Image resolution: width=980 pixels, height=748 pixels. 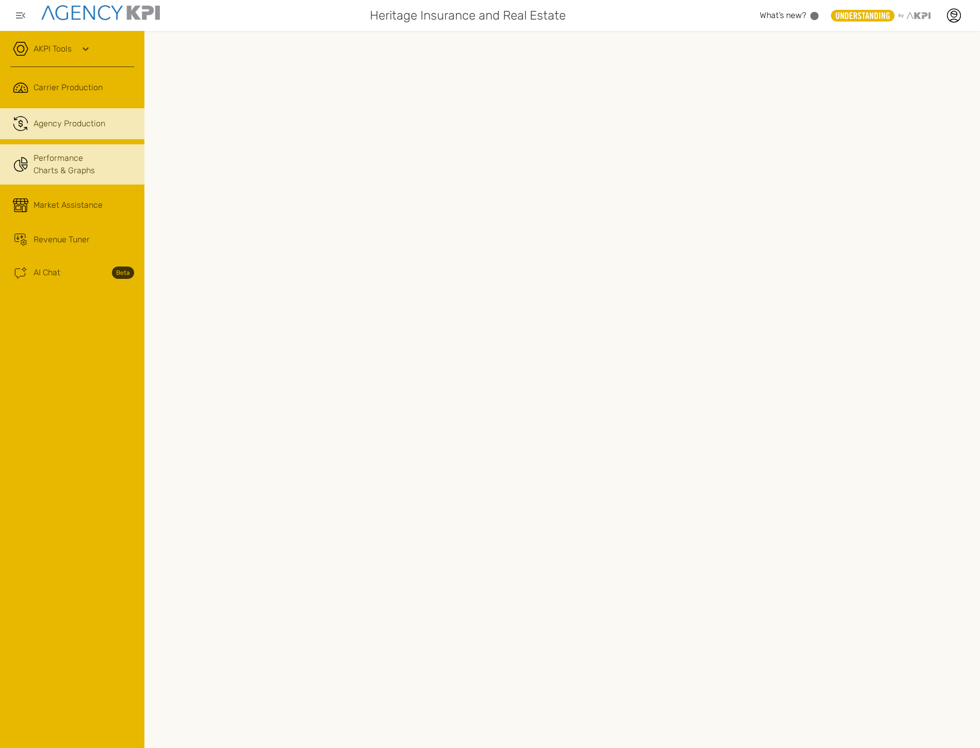 What do you see at coordinates (53, 49) in the screenshot?
I see `a: AKPI Tools` at bounding box center [53, 49].